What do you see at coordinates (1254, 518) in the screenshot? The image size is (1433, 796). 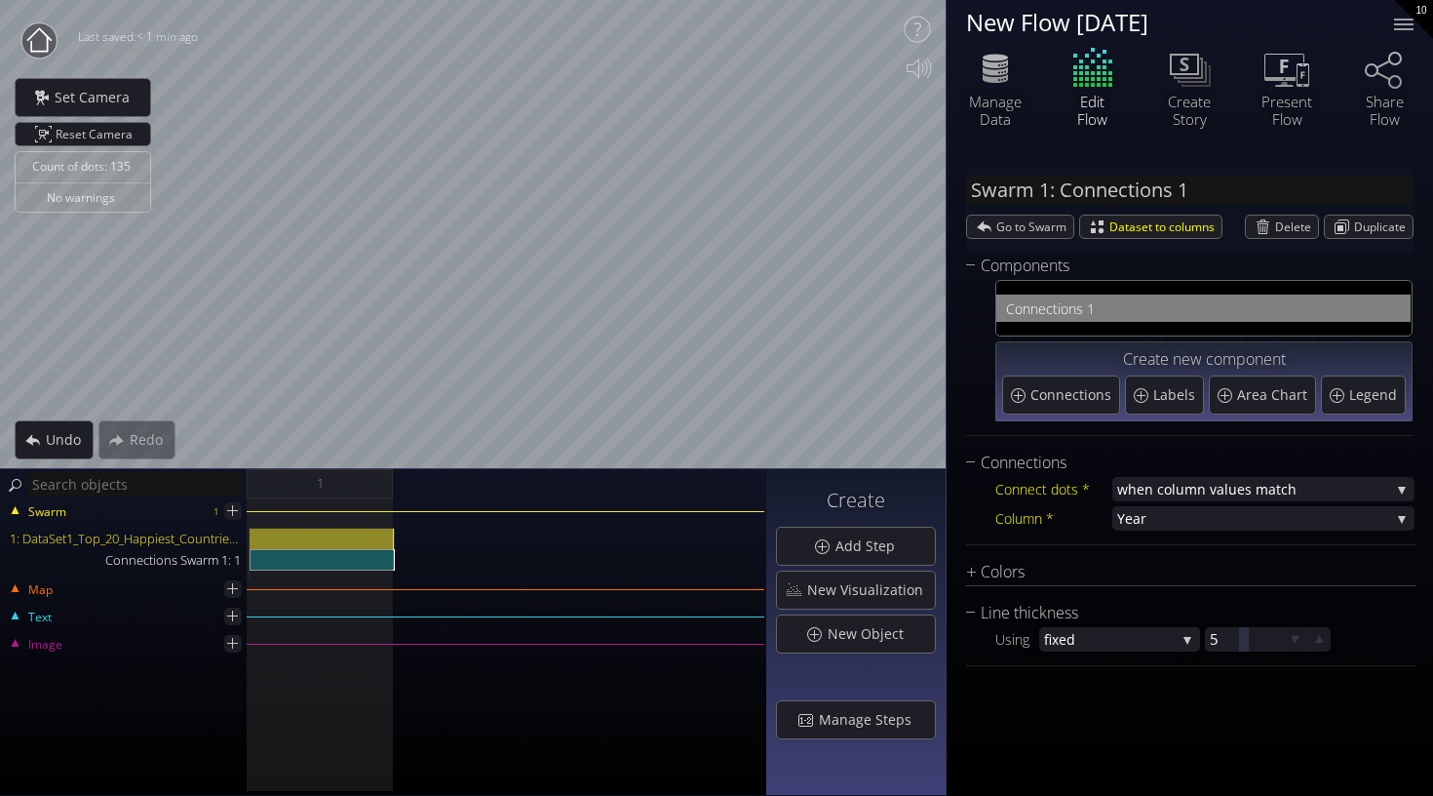 I see `span: Year` at bounding box center [1254, 518].